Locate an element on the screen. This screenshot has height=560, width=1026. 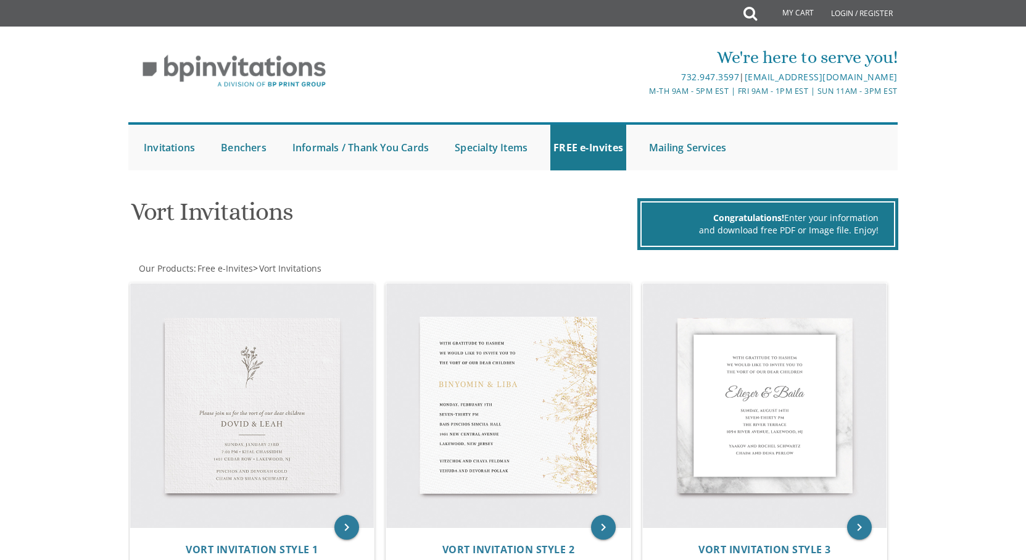
span: Vort Invitation Style 1 is located at coordinates (252, 549).